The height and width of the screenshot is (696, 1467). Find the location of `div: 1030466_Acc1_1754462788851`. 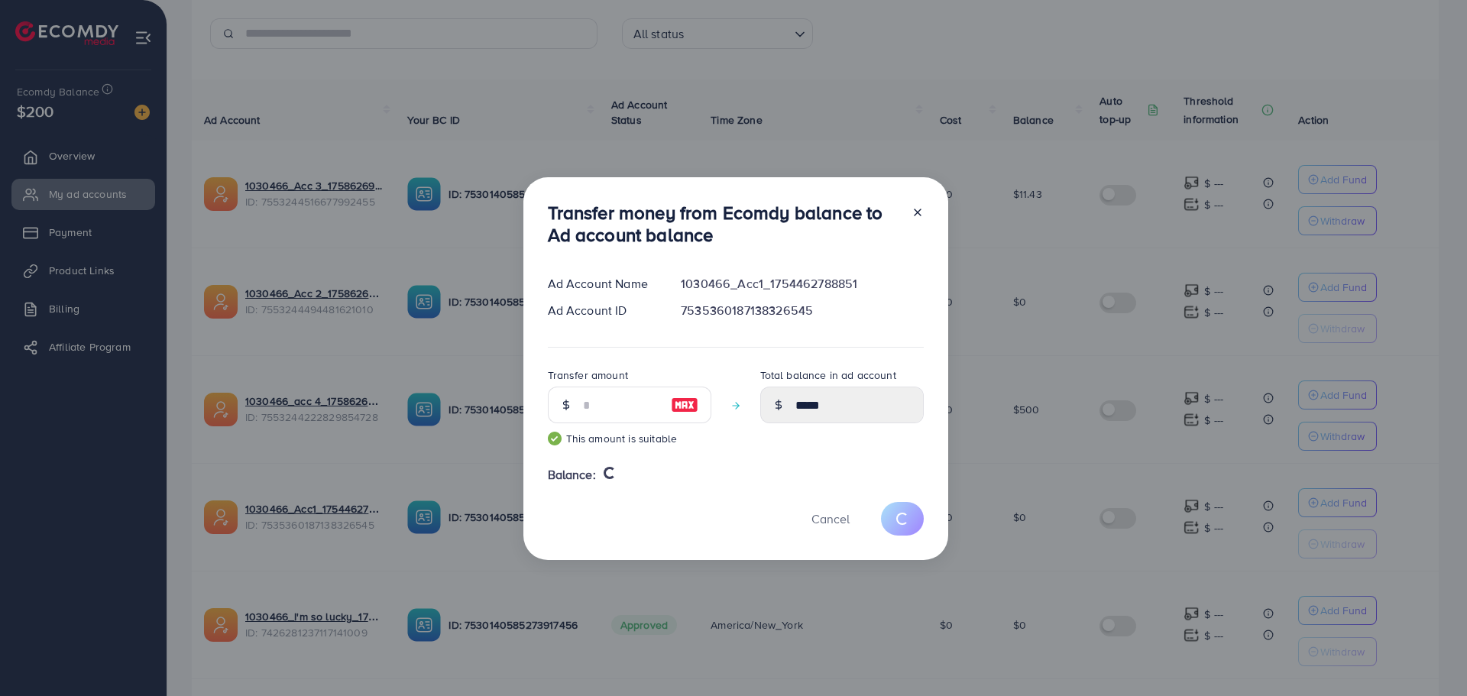

div: 1030466_Acc1_1754462788851 is located at coordinates (801, 283).